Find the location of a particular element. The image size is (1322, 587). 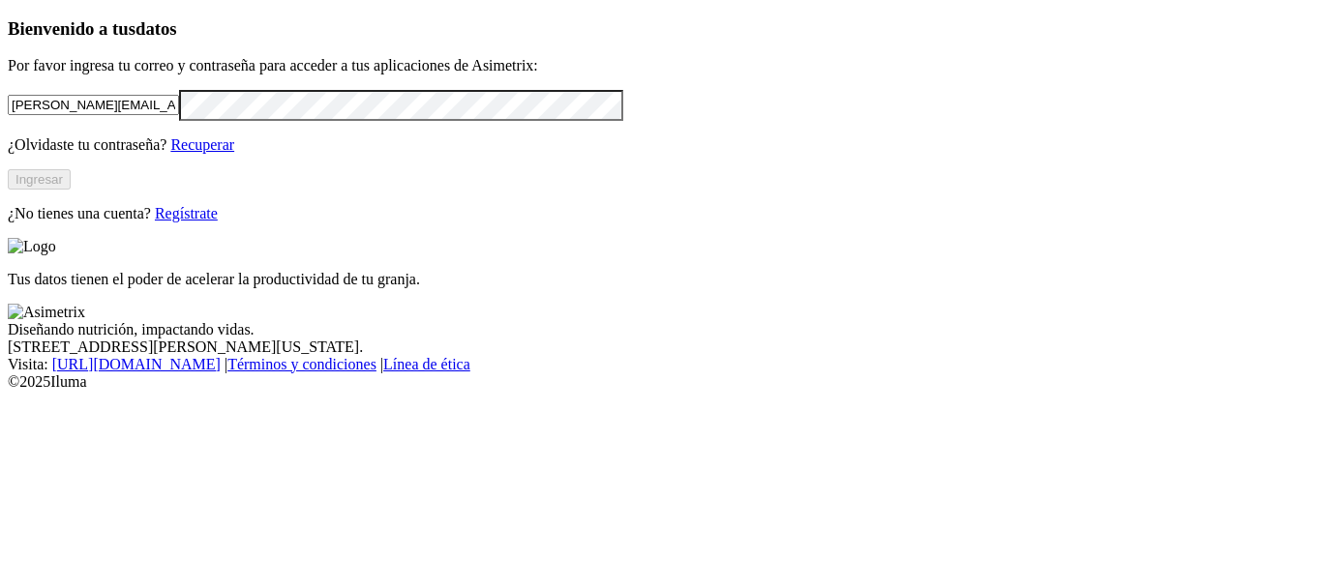

div: © 2025 Iluma is located at coordinates (661, 382).